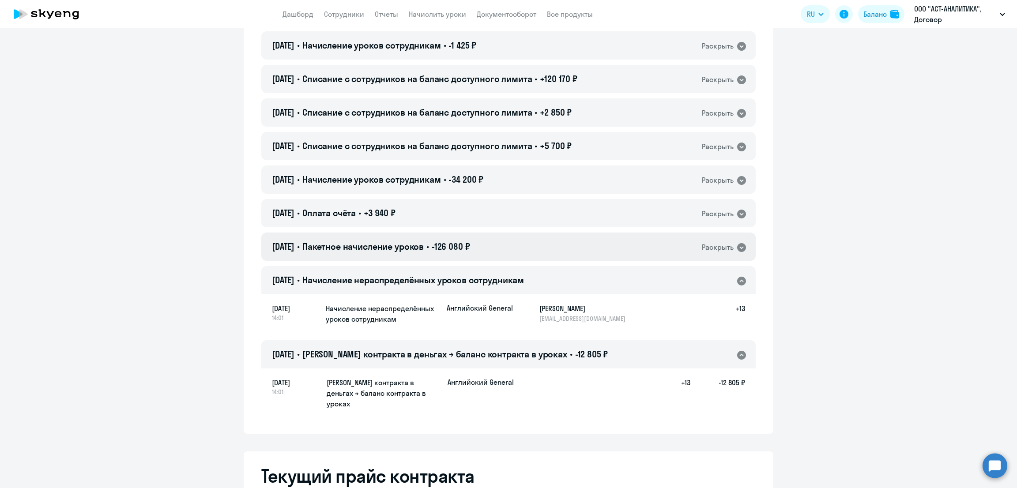  Describe the element at coordinates (383, 314) in the screenshot. I see `h5: Начисление нераспределённых уроков сотрудникам` at that location.